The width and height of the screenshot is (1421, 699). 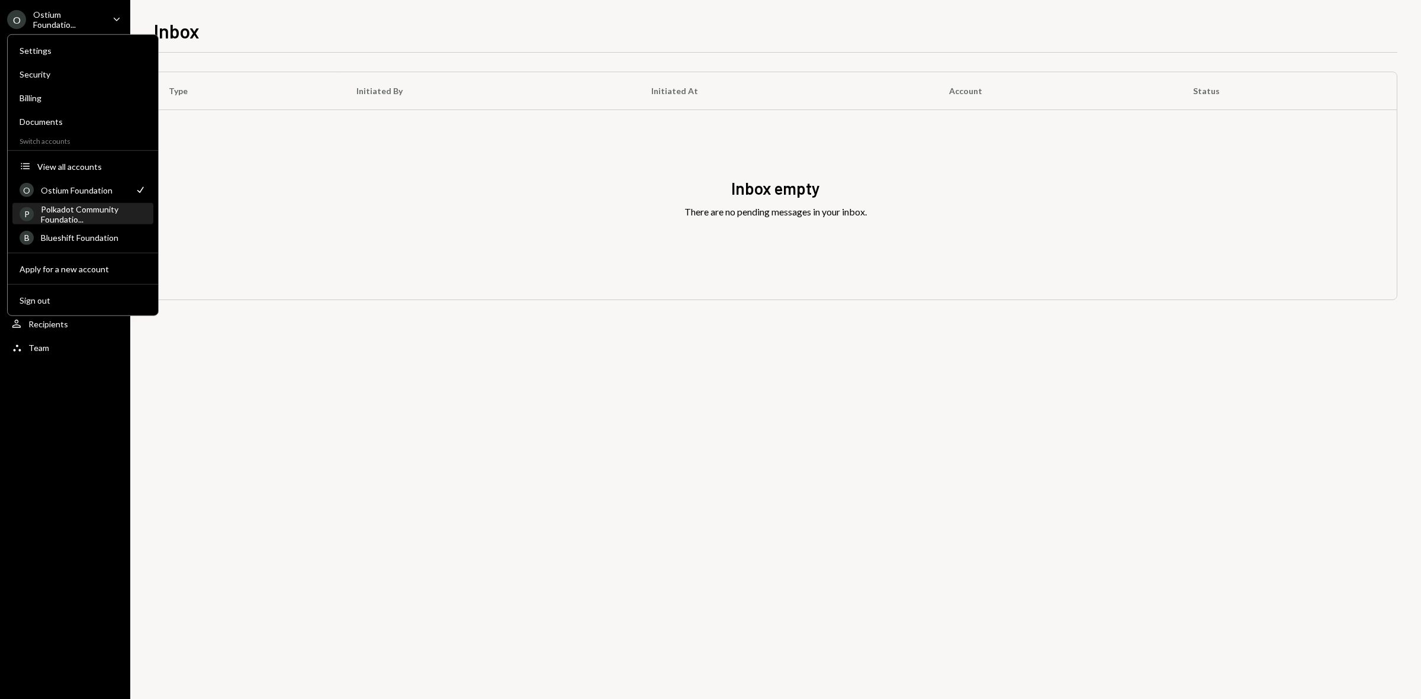 What do you see at coordinates (92, 166) in the screenshot?
I see `div: View all accounts` at bounding box center [92, 166].